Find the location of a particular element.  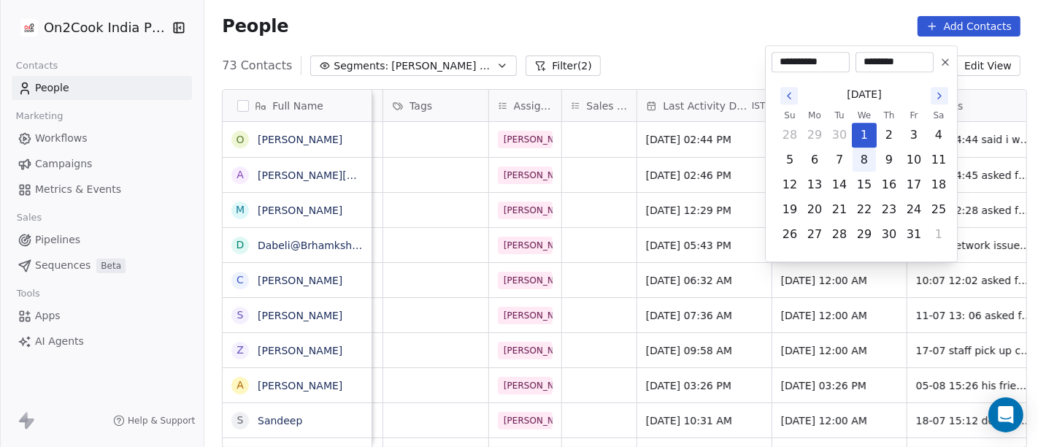

button: Tuesday, October 28th, 2025 is located at coordinates (839, 234).